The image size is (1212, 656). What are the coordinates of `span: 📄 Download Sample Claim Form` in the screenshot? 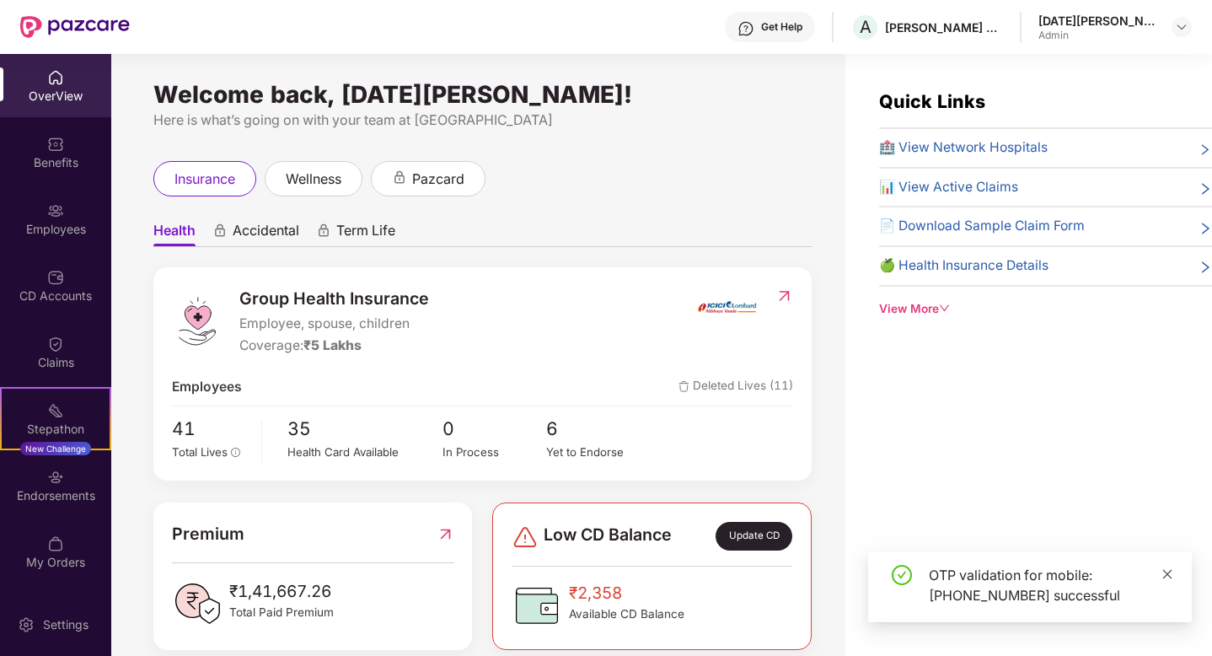 It's located at (982, 226).